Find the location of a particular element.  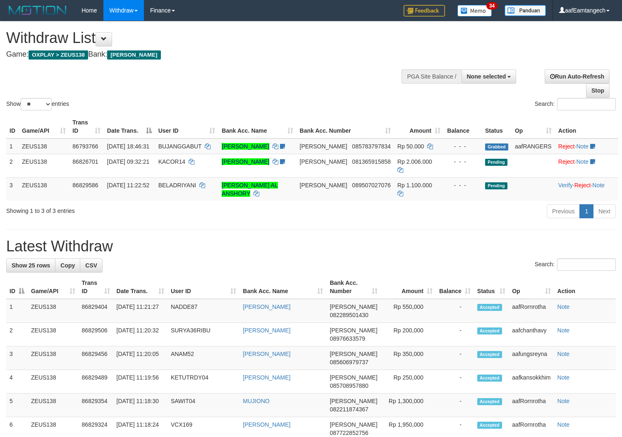

span: 86829586 is located at coordinates (85, 185).